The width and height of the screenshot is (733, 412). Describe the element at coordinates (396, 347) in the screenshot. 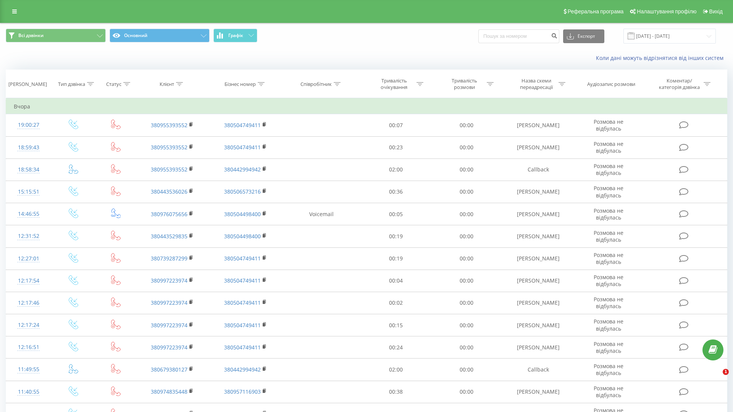

I see `td: 00:24` at that location.